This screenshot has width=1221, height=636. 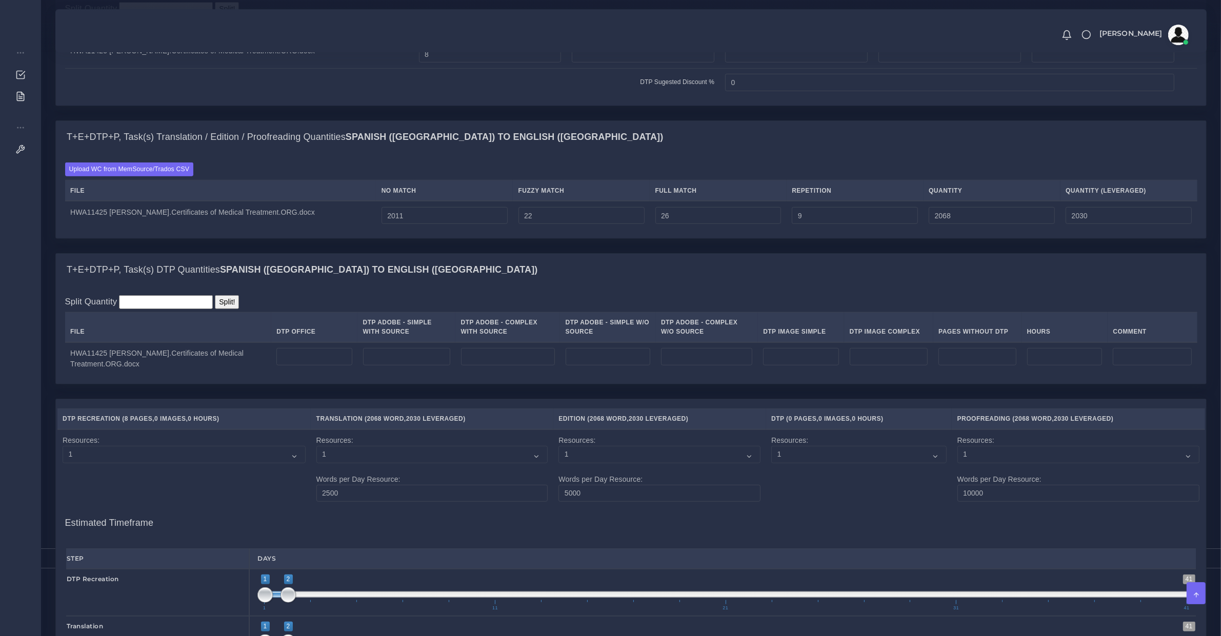 What do you see at coordinates (581, 191) in the screenshot?
I see `th: Fuzzy Match` at bounding box center [581, 191].